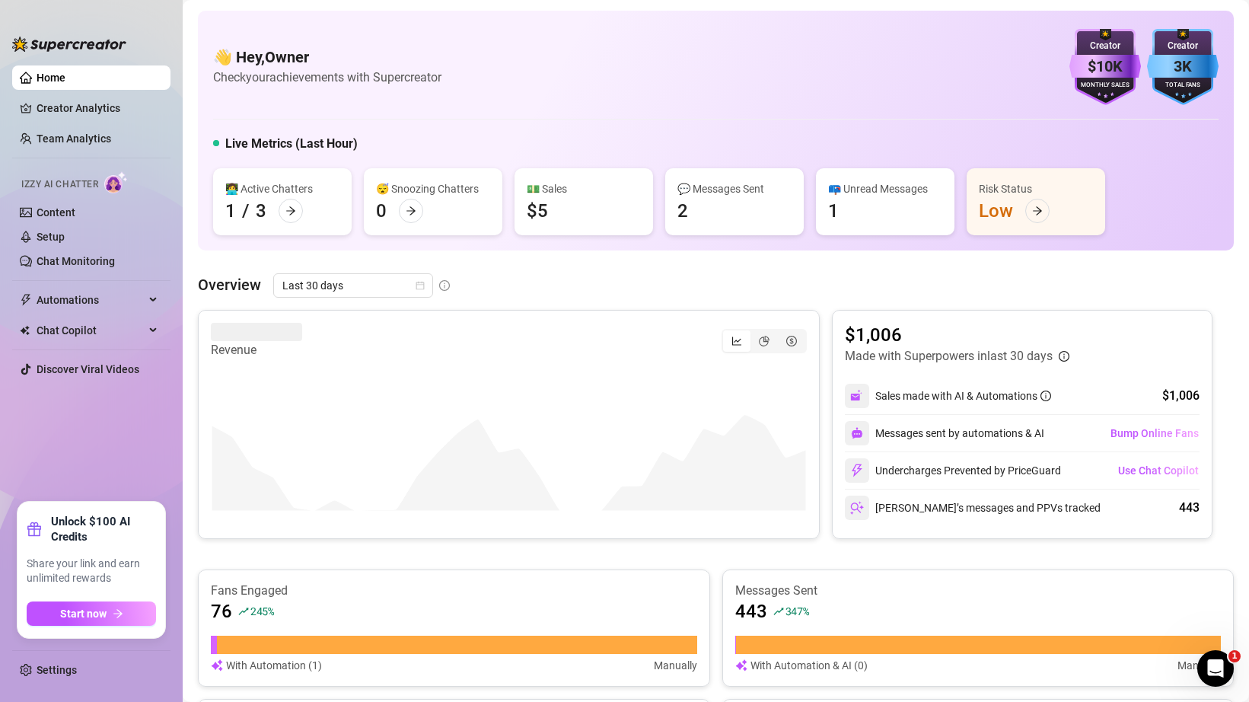 The height and width of the screenshot is (702, 1249). Describe the element at coordinates (34, 529) in the screenshot. I see `span: gift` at that location.